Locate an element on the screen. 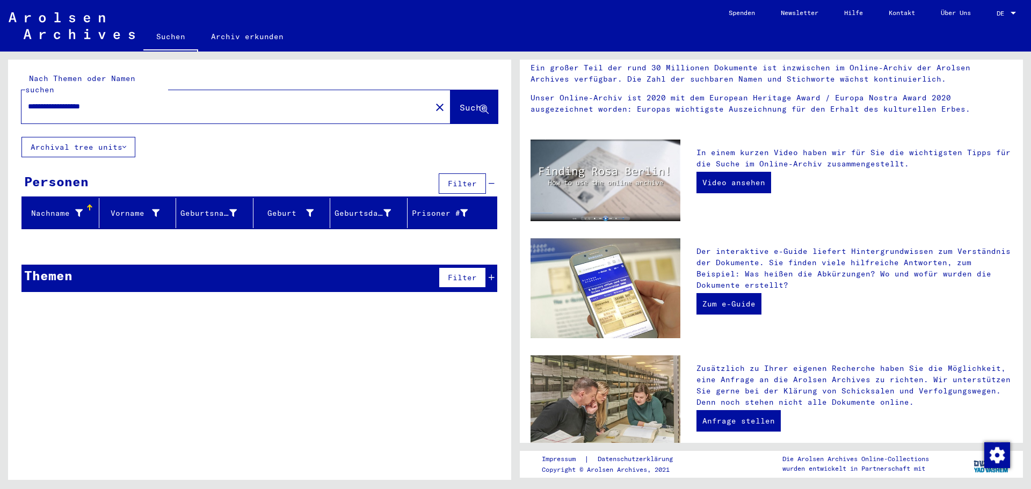  button: Archival tree units is located at coordinates (78, 147).